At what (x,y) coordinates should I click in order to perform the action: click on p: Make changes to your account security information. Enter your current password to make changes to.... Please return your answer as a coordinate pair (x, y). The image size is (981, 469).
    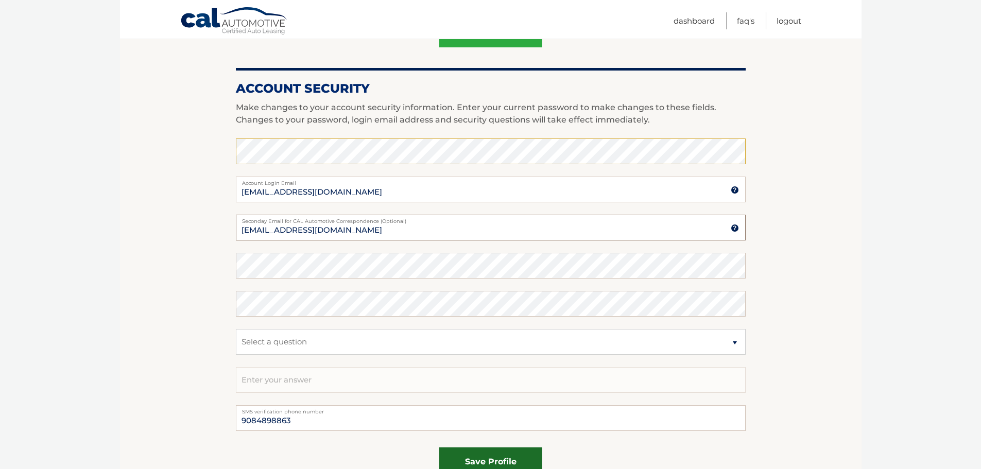
    Looking at the image, I should click on (491, 114).